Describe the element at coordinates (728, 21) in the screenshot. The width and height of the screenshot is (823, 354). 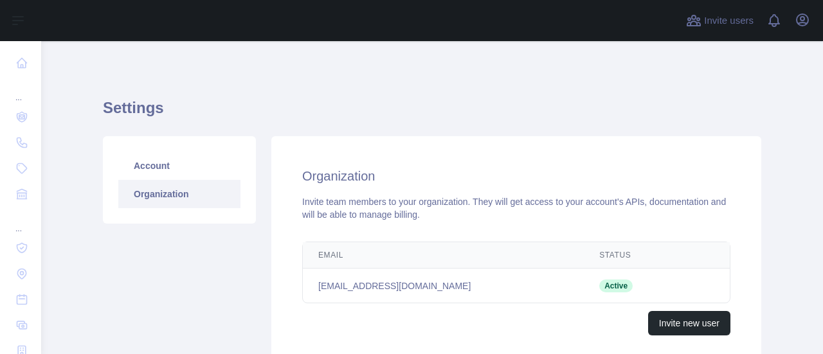
I see `span: Invite users` at that location.